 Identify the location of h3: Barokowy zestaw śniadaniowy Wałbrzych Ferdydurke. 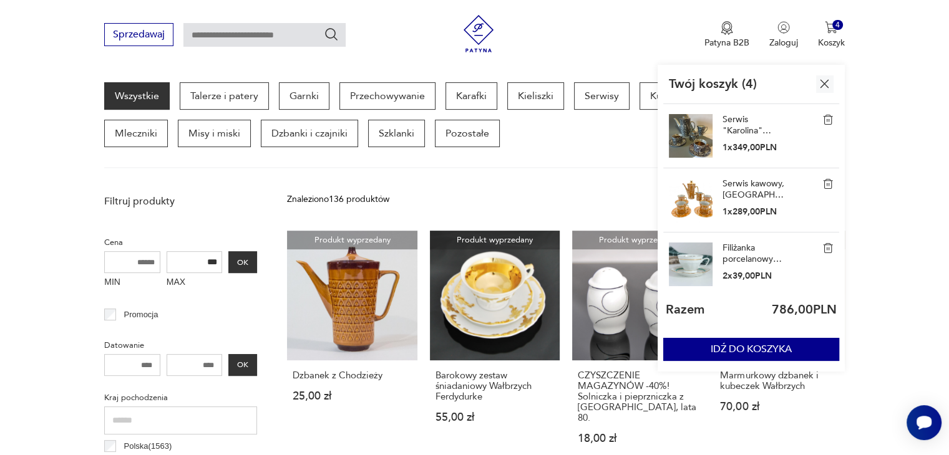
(495, 386).